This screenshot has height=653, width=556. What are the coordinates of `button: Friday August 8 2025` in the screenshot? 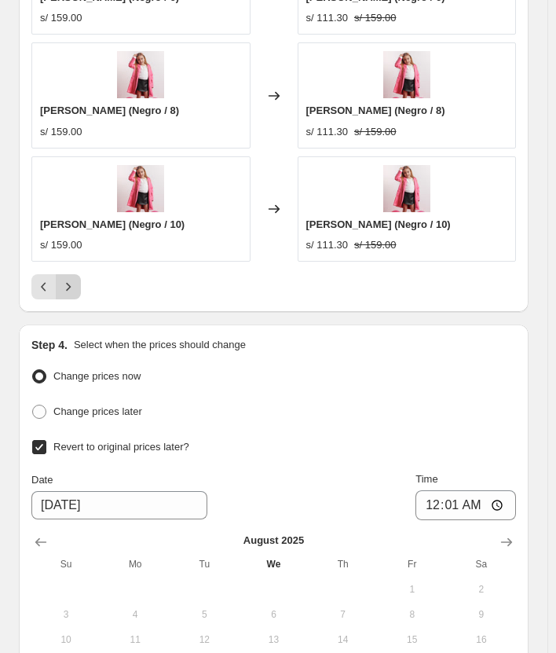 It's located at (412, 614).